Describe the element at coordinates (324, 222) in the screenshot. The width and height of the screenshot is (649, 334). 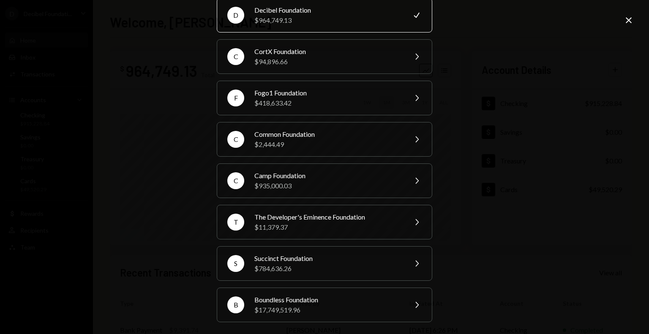
I see `button: TThe Developer's Eminence Foundation$11,379.37` at that location.